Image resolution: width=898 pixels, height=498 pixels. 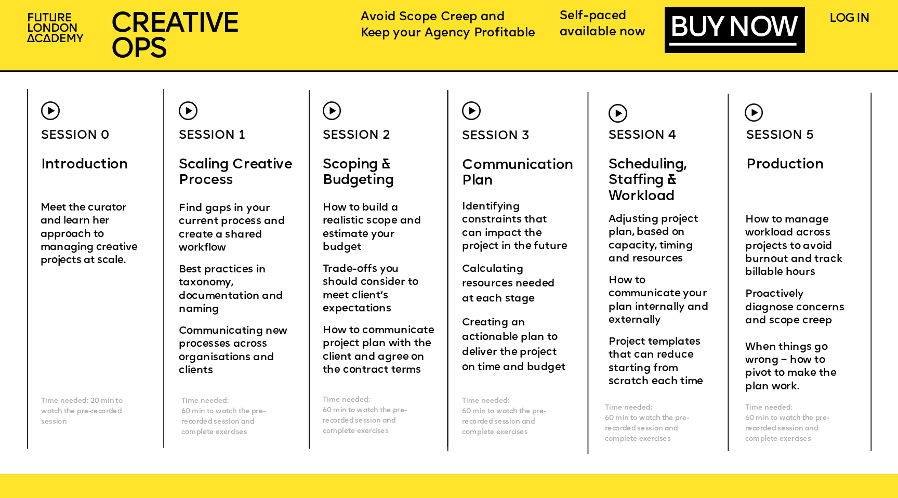 What do you see at coordinates (83, 411) in the screenshot?
I see `span: Time needed: 20 min to watch the pre-recorded session` at bounding box center [83, 411].